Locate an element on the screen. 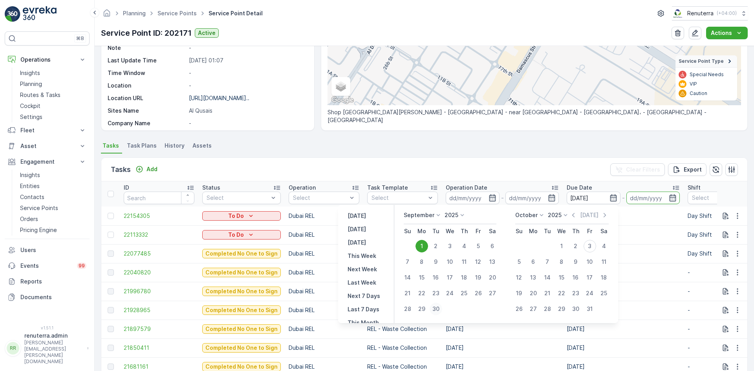 The image size is (754, 371). p: Add is located at coordinates (152, 169).